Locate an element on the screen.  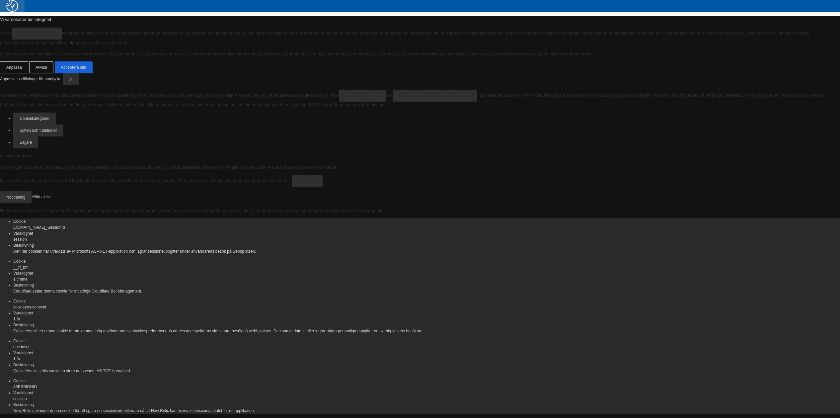
button: våra 1531 partners is located at coordinates (37, 34).